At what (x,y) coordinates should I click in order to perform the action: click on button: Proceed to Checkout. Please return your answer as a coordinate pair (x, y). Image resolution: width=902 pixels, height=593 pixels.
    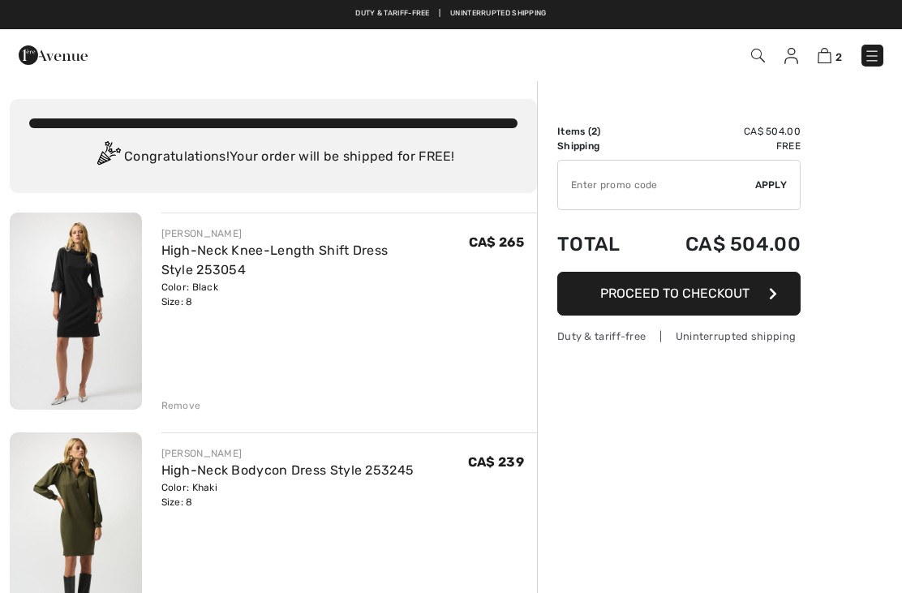
    Looking at the image, I should click on (679, 294).